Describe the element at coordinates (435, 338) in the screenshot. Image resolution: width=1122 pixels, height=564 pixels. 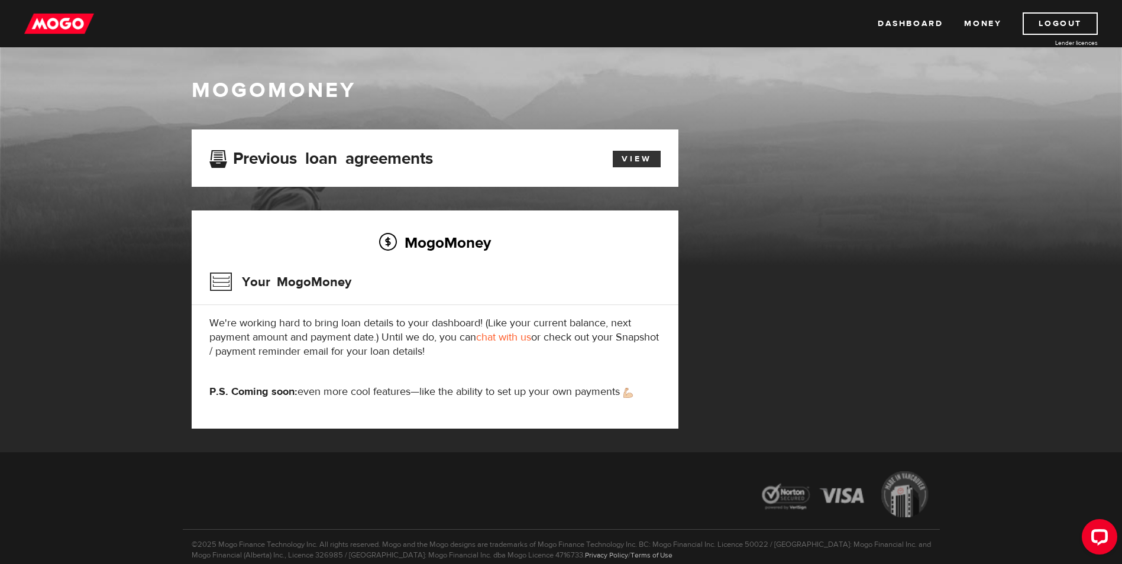
I see `p: We're working hard to bring loan details to your dashboard! (Like your current balance, next paym...` at that location.